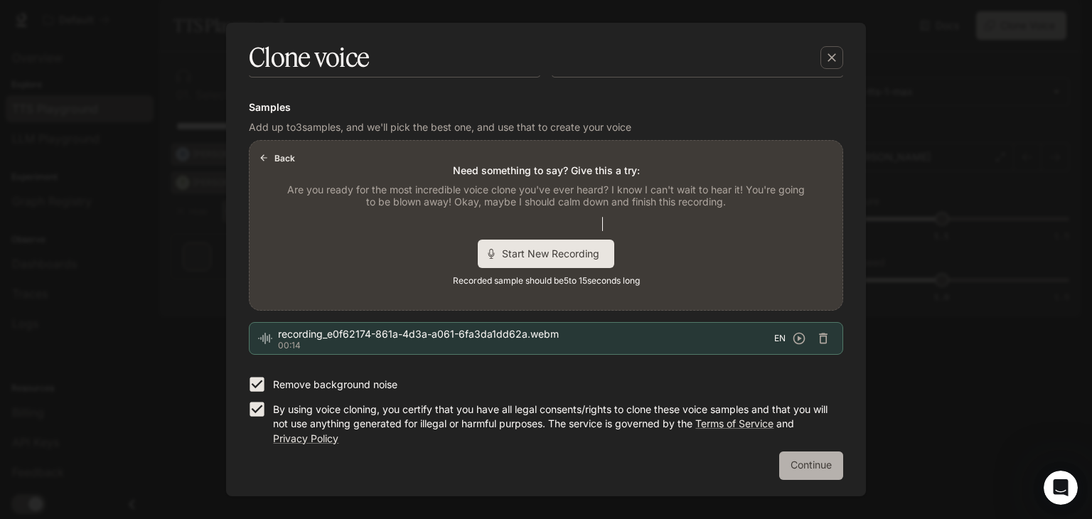 The image size is (1092, 519). What do you see at coordinates (552, 424) in the screenshot?
I see `p: By using voice cloning, you certify that you have all legal consents/rights to clone these voice ...` at bounding box center [552, 424].